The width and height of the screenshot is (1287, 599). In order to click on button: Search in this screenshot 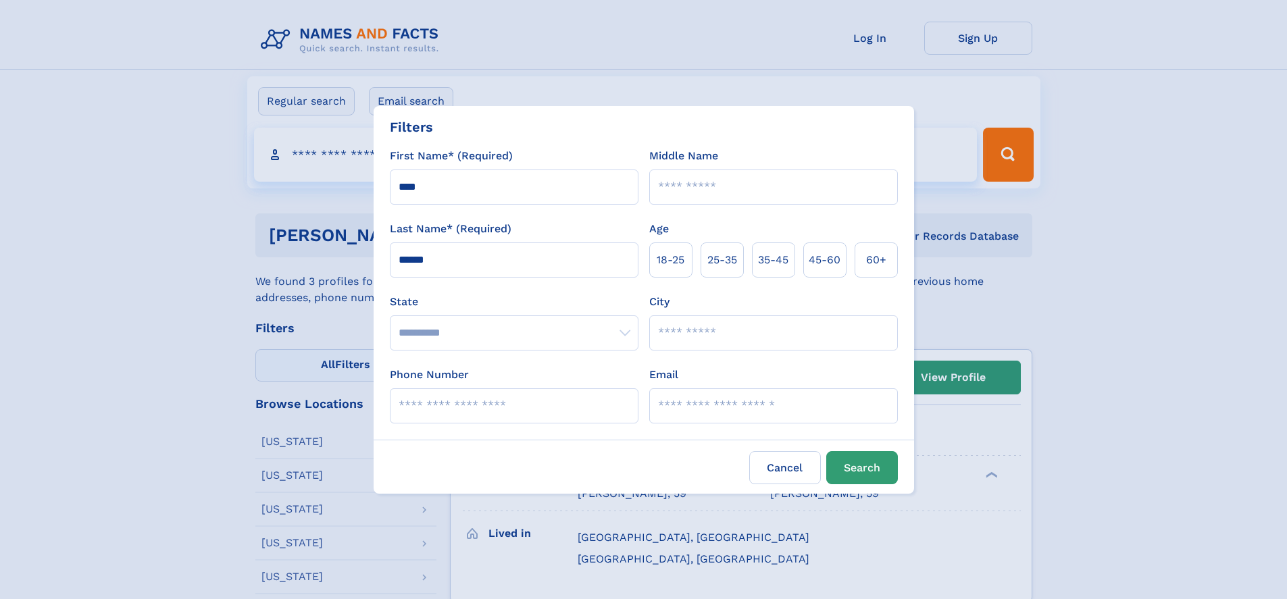, I will do `click(862, 468)`.